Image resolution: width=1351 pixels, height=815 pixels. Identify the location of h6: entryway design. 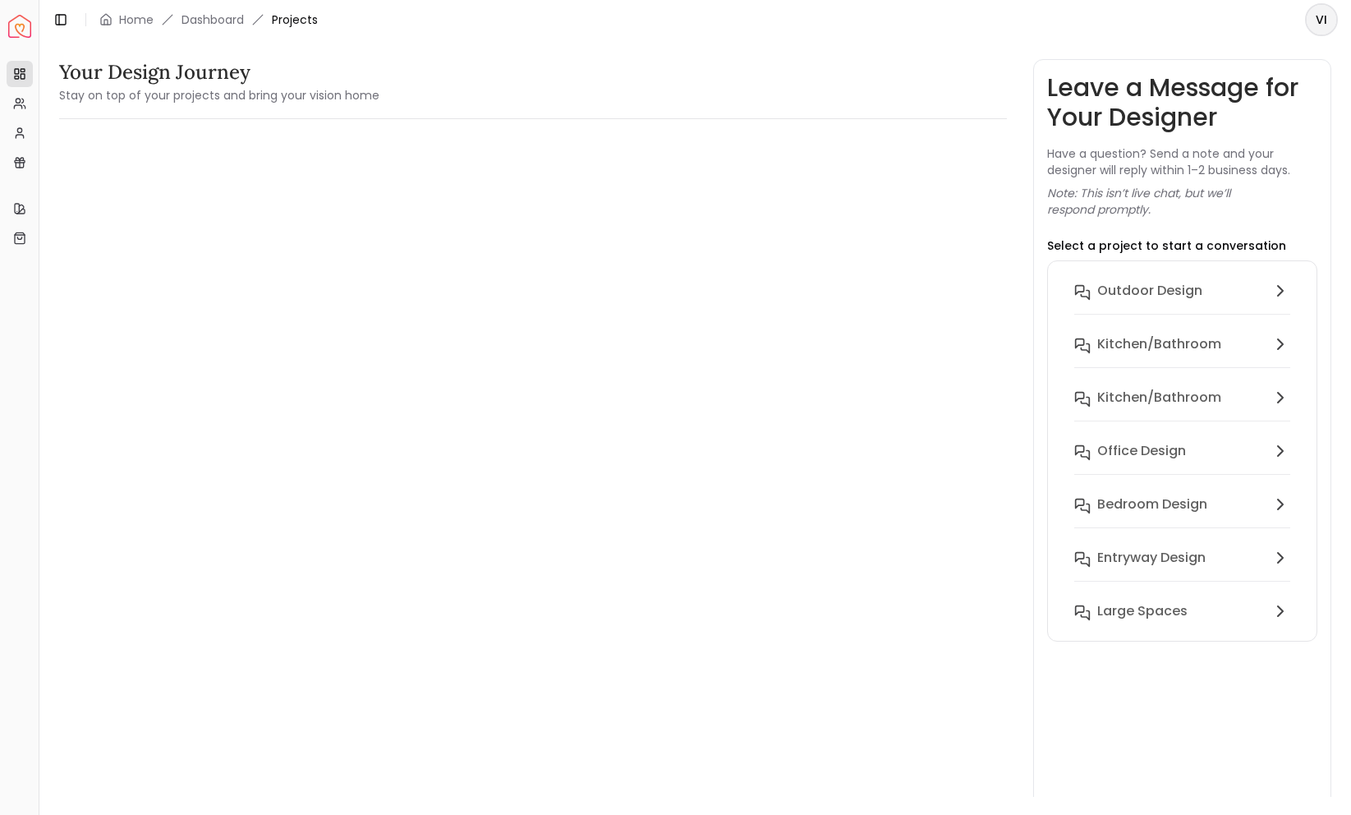
(1151, 558).